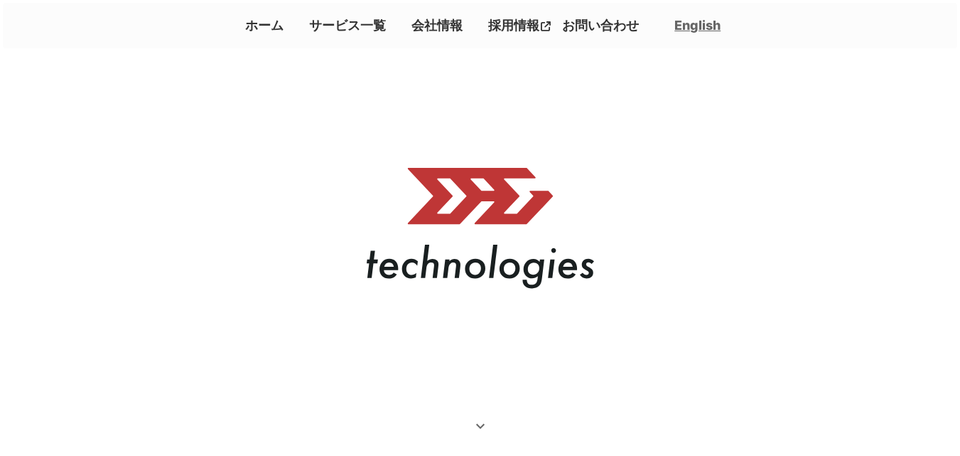 The height and width of the screenshot is (456, 960). What do you see at coordinates (437, 25) in the screenshot?
I see `a: 会社情報` at bounding box center [437, 25].